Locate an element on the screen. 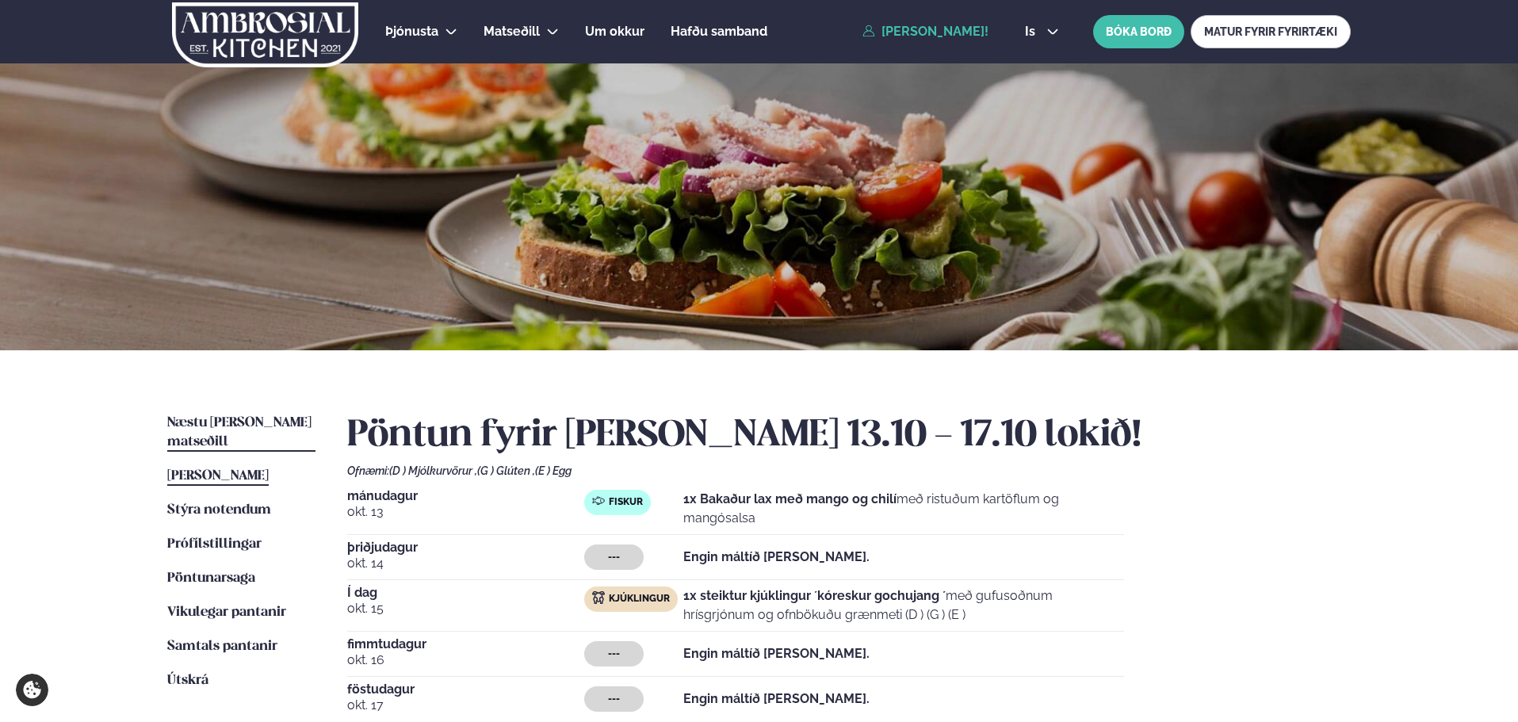 This screenshot has width=1518, height=722. a: MATUR FYRIR FYRIRTÆKI is located at coordinates (1271, 32).